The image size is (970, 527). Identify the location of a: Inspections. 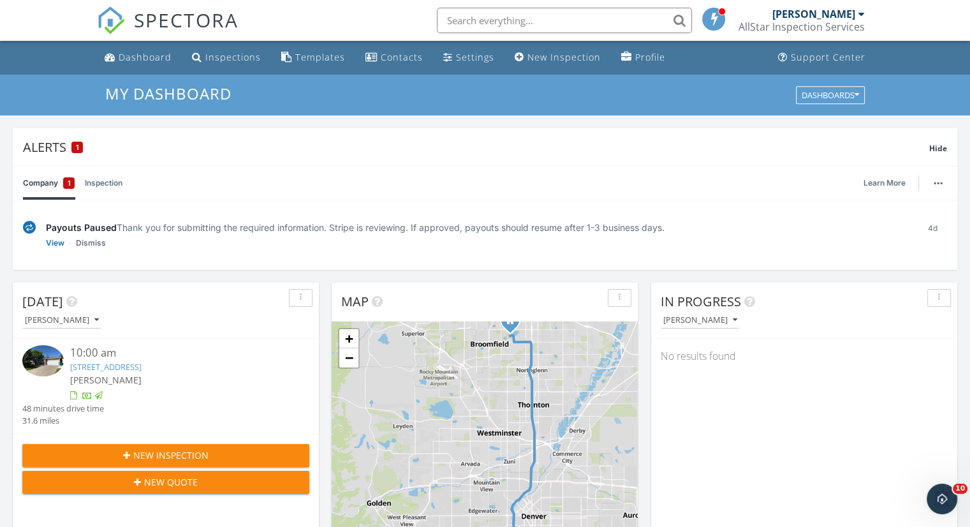
(226, 57).